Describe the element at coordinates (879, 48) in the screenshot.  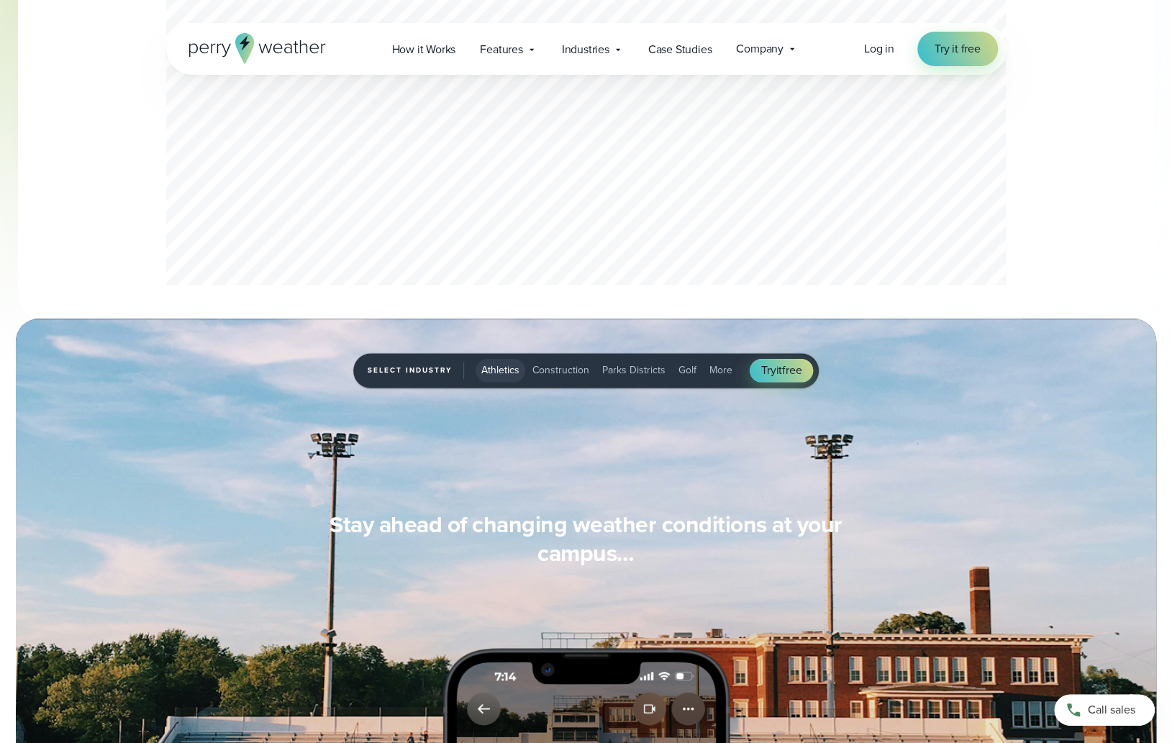
I see `span: Log in` at that location.